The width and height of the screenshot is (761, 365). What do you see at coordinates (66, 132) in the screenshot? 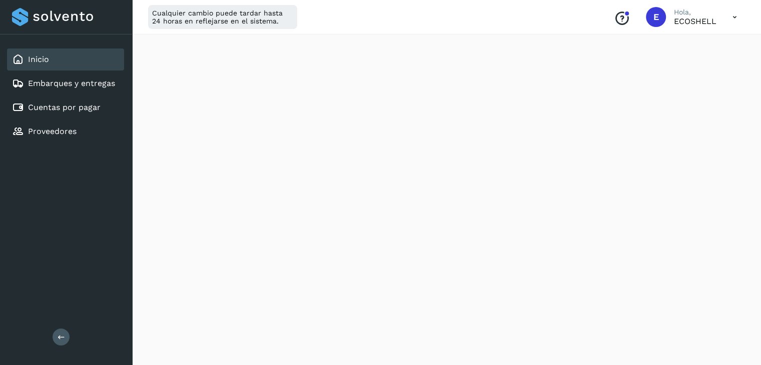
I see `div: Proveedores` at bounding box center [66, 132].